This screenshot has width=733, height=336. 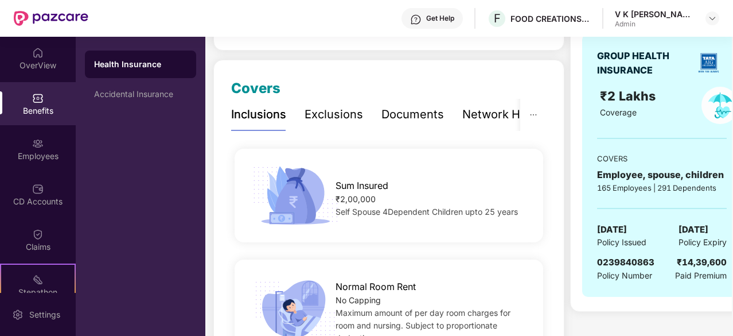 I want to click on div: GROUP HEALTH INSURANCE, so click(x=644, y=63).